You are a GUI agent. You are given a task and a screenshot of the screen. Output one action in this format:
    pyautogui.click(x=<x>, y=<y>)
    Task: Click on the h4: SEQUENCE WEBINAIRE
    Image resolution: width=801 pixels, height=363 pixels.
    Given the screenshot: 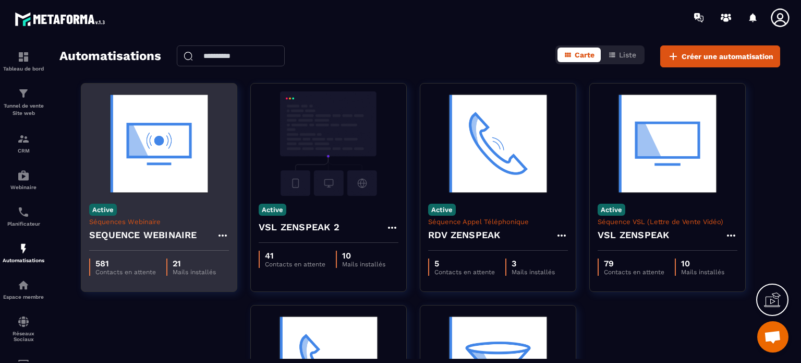 What is the action you would take?
    pyautogui.click(x=143, y=235)
    